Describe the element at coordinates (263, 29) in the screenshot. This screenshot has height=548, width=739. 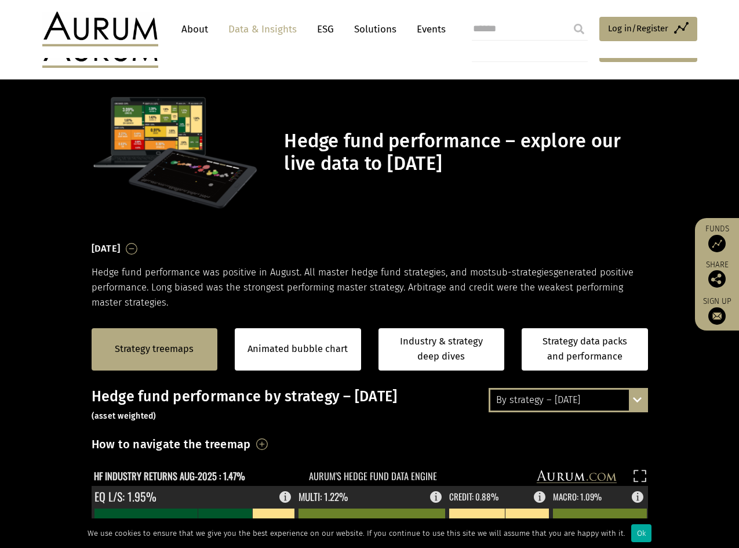
I see `a: Data & Insights` at that location.